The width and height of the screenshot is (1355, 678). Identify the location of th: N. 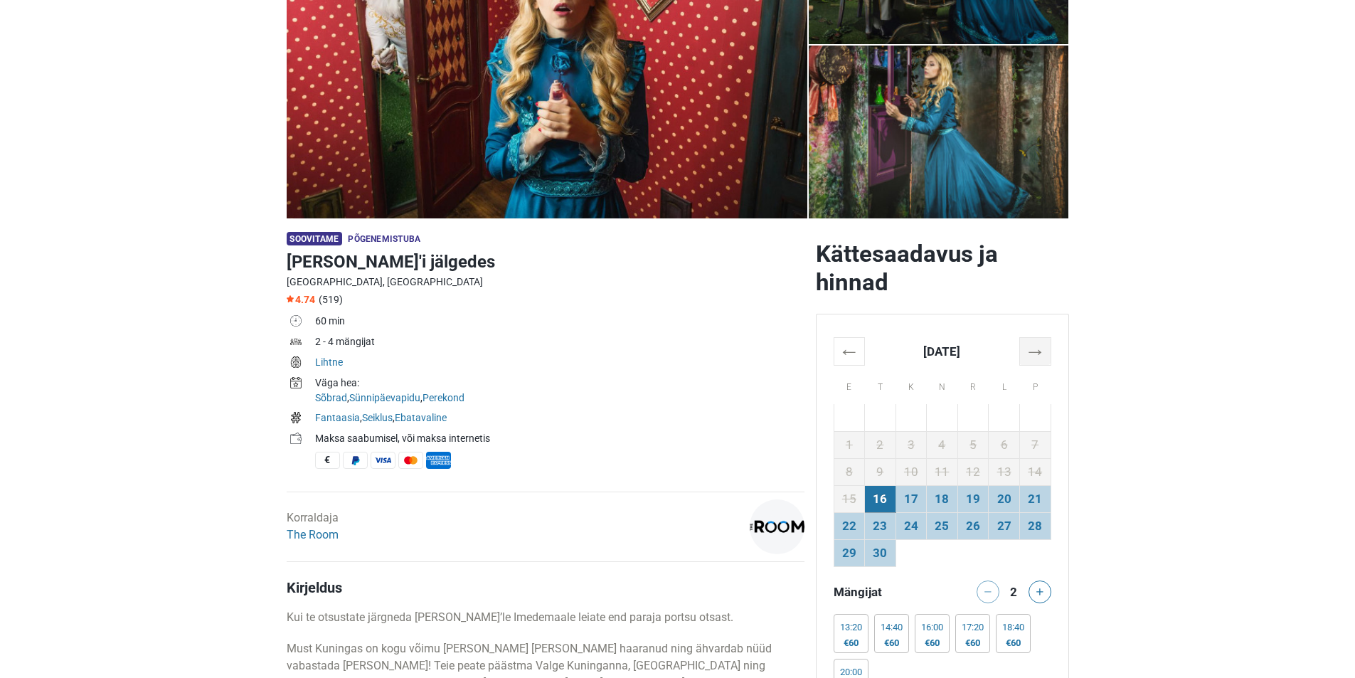
(943, 384).